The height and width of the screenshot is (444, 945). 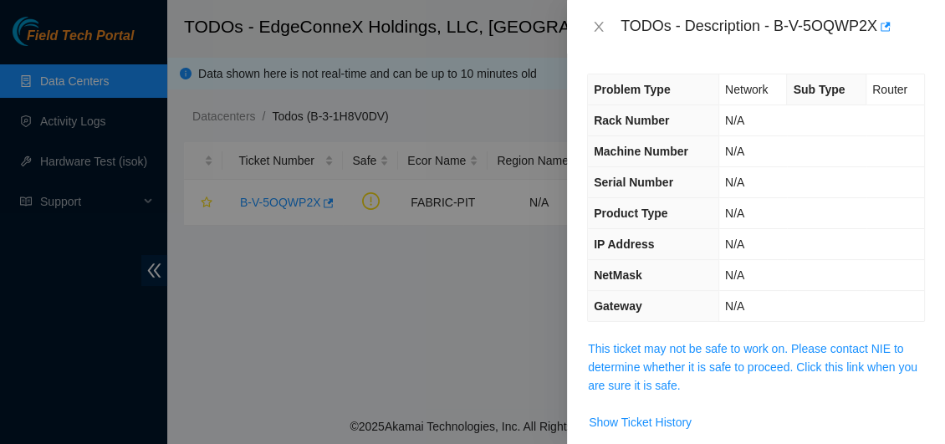 What do you see at coordinates (624, 244) in the screenshot?
I see `span: IP Address` at bounding box center [624, 244].